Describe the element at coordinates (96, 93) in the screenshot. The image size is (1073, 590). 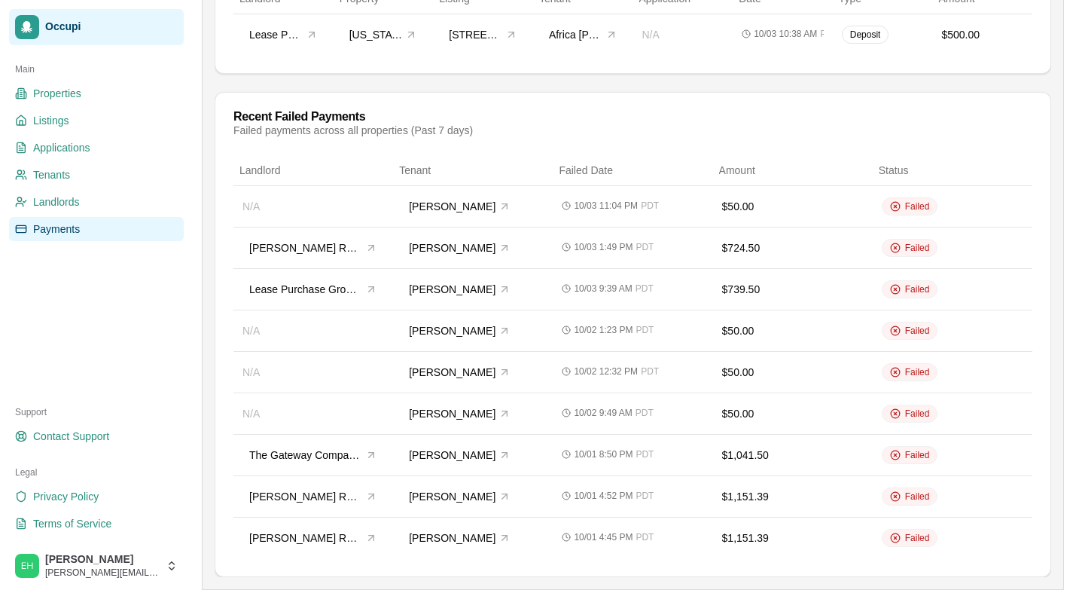
I see `a: Properties` at that location.